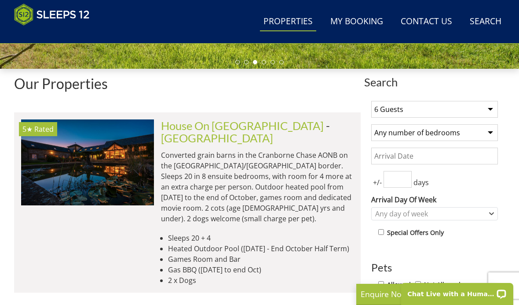  Describe the element at coordinates (261, 280) in the screenshot. I see `li: 2 x Dogs` at that location.